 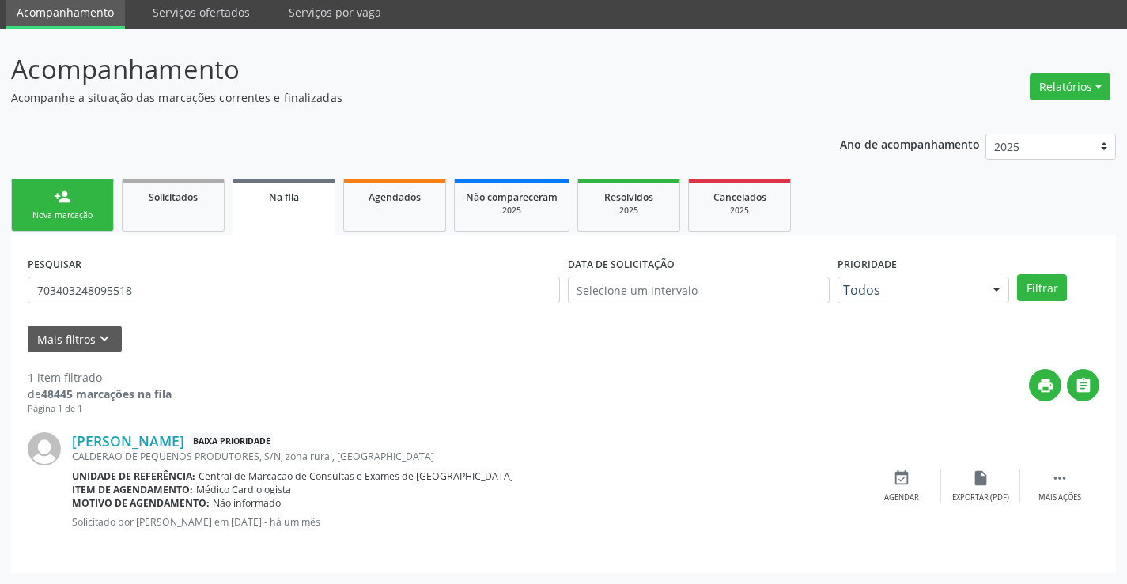 I want to click on b: Item de agendamento:, so click(x=132, y=489).